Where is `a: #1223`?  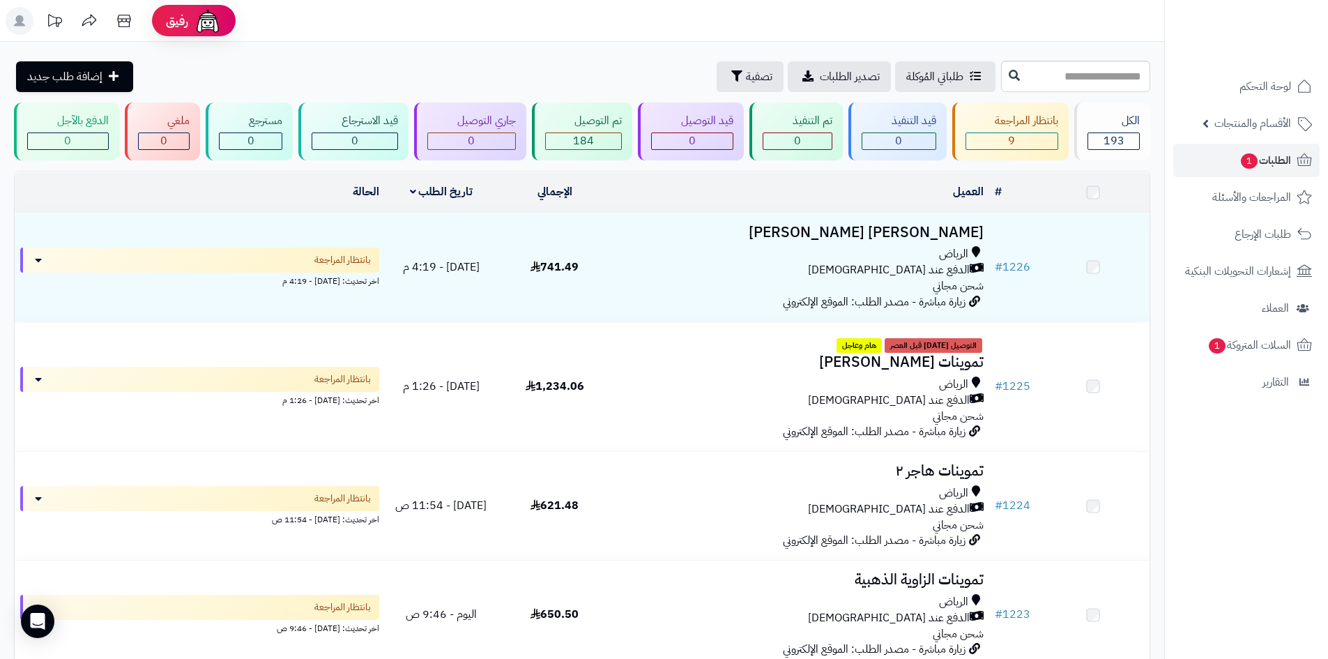 a: #1223 is located at coordinates (1013, 614).